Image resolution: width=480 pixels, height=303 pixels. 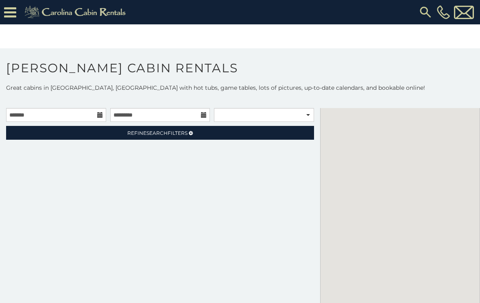 I want to click on a: RefineSearchFilters, so click(x=160, y=133).